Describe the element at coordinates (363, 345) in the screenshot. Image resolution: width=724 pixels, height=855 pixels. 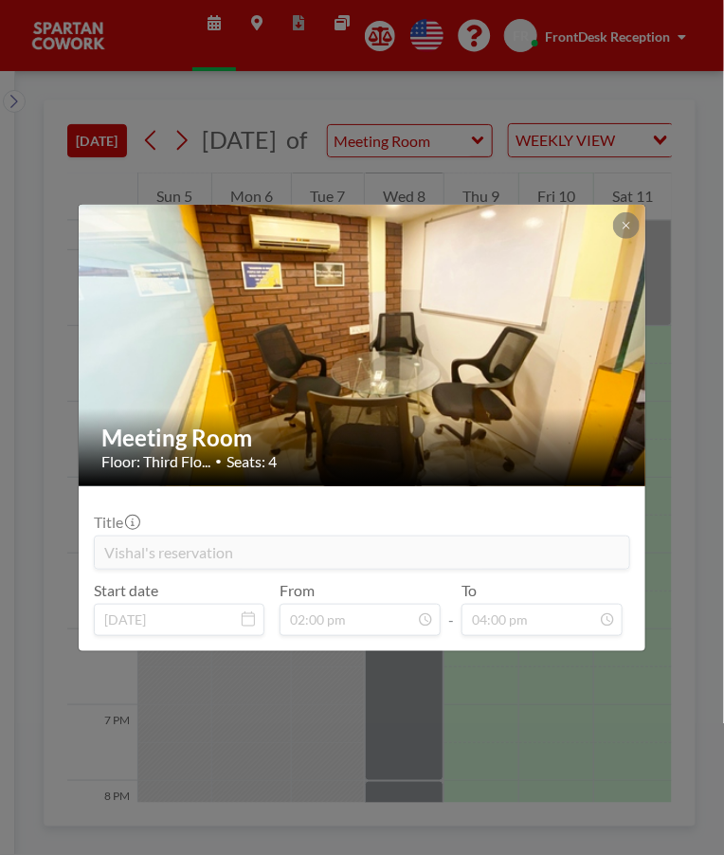
I see `img: 537.jpg` at that location.